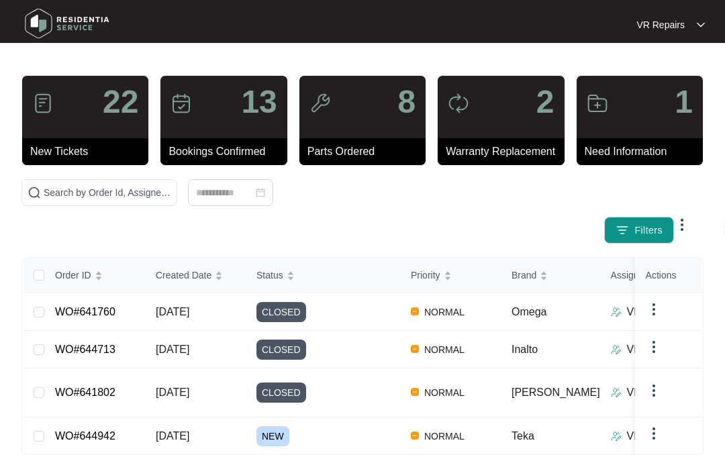 The image size is (725, 455). I want to click on th: Actions, so click(669, 275).